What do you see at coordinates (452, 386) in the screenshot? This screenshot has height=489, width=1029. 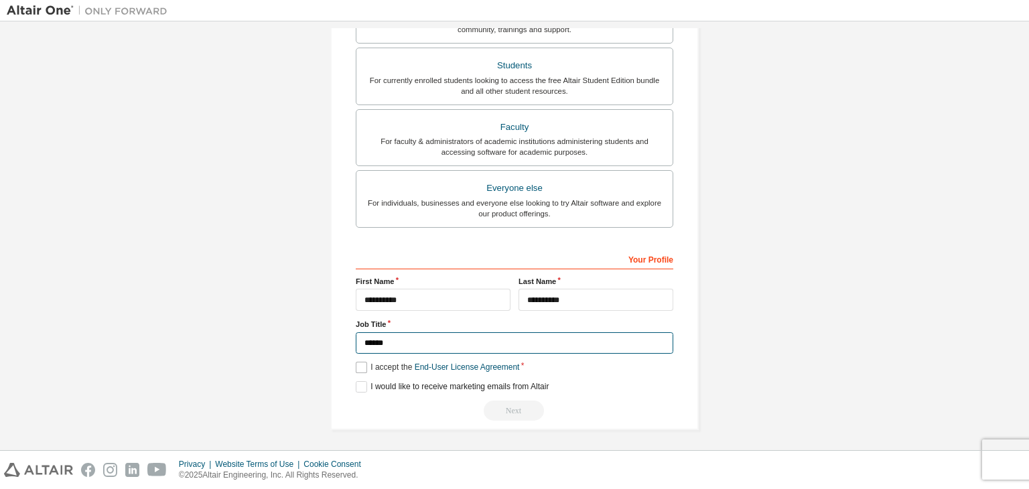 I see `label: I would like to receive marketing emails from Altair` at bounding box center [452, 386].